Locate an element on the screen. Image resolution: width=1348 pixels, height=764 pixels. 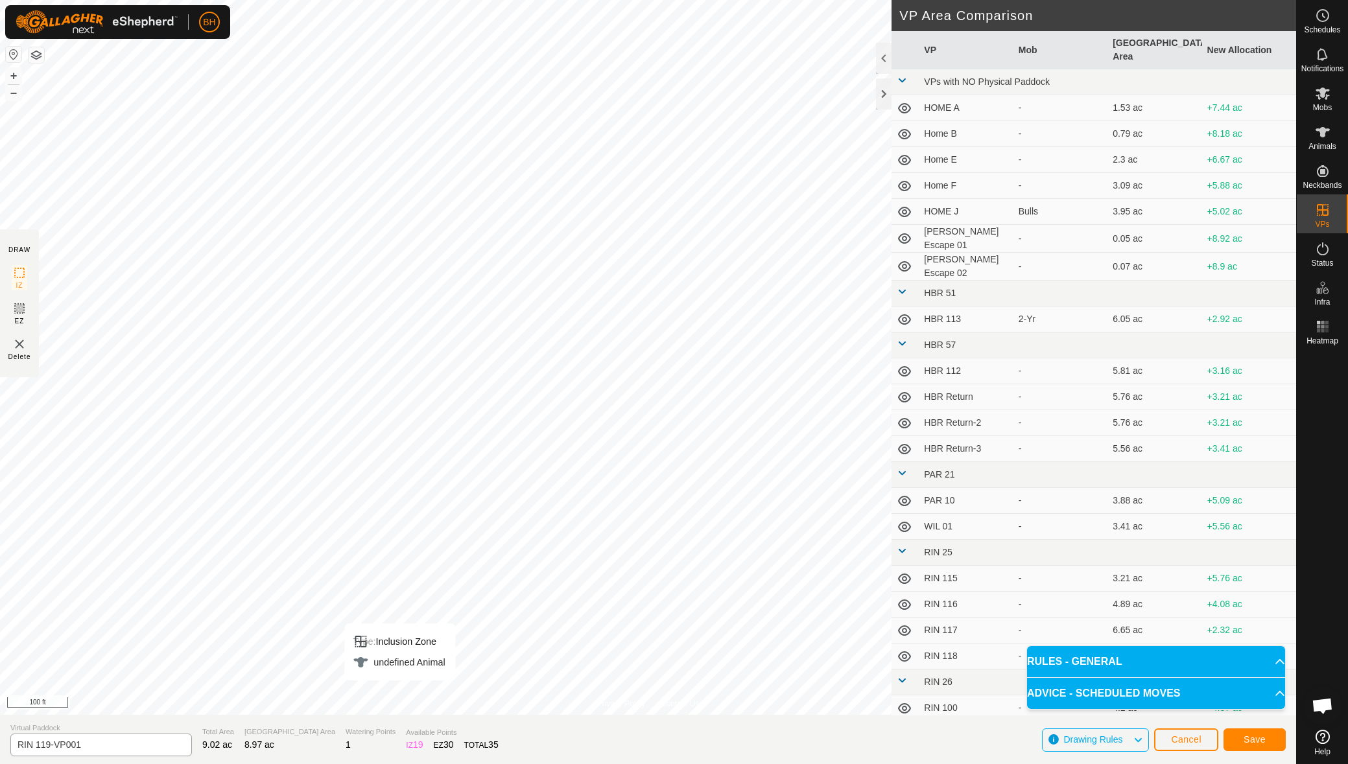
span: 35 is located at coordinates (493, 745).